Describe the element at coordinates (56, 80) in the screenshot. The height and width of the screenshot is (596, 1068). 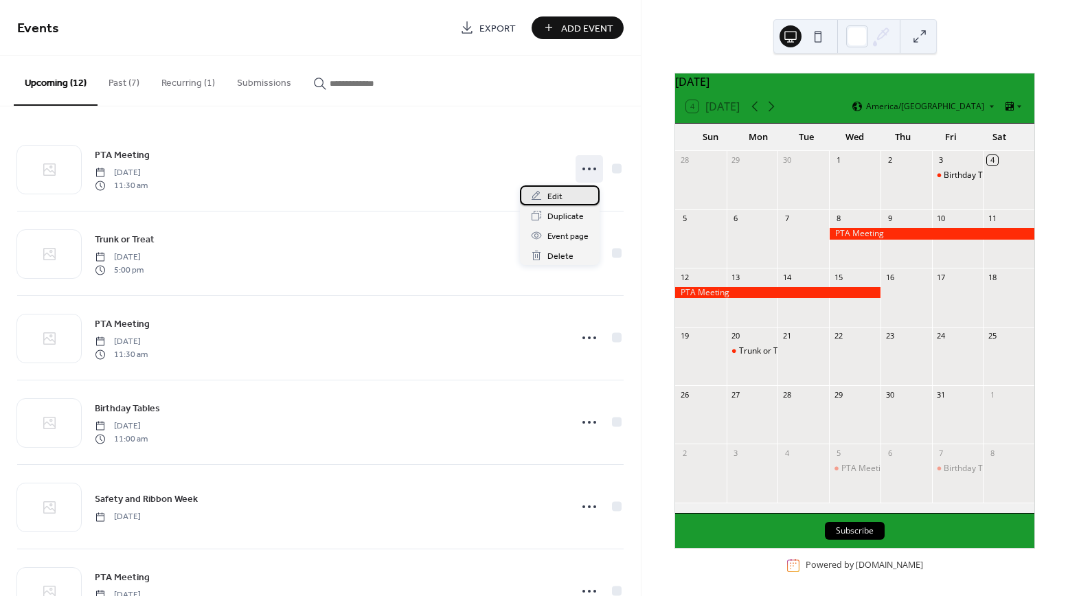
I see `button: Upcoming (12)` at that location.